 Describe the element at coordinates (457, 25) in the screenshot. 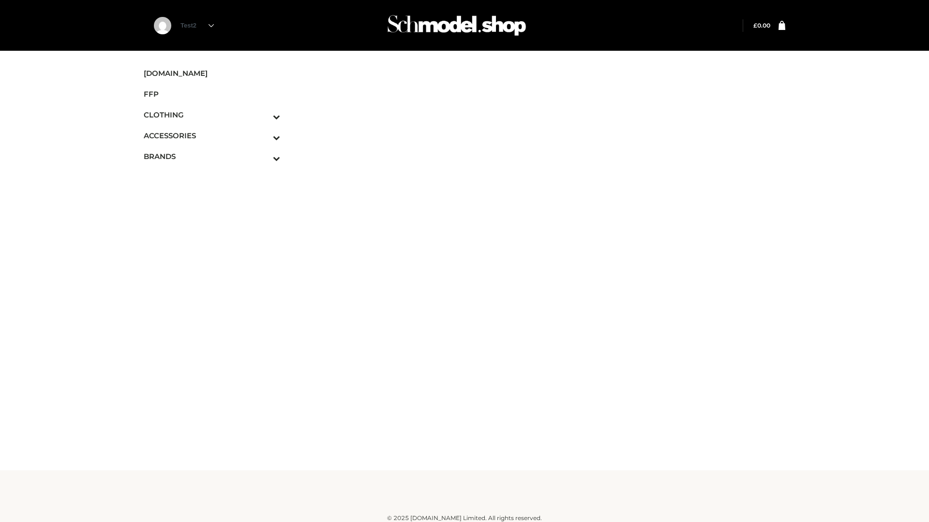

I see `a: Schmodel Admin 964` at that location.